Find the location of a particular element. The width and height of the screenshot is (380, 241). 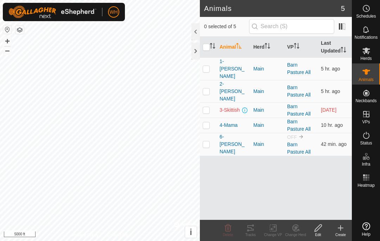

button: Reset Map is located at coordinates (7, 30).